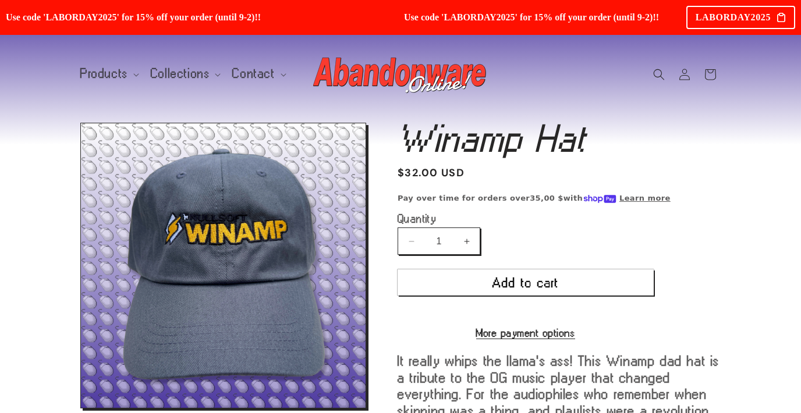 The height and width of the screenshot is (413, 801). Describe the element at coordinates (559, 139) in the screenshot. I see `h1: Winamp Hat` at that location.